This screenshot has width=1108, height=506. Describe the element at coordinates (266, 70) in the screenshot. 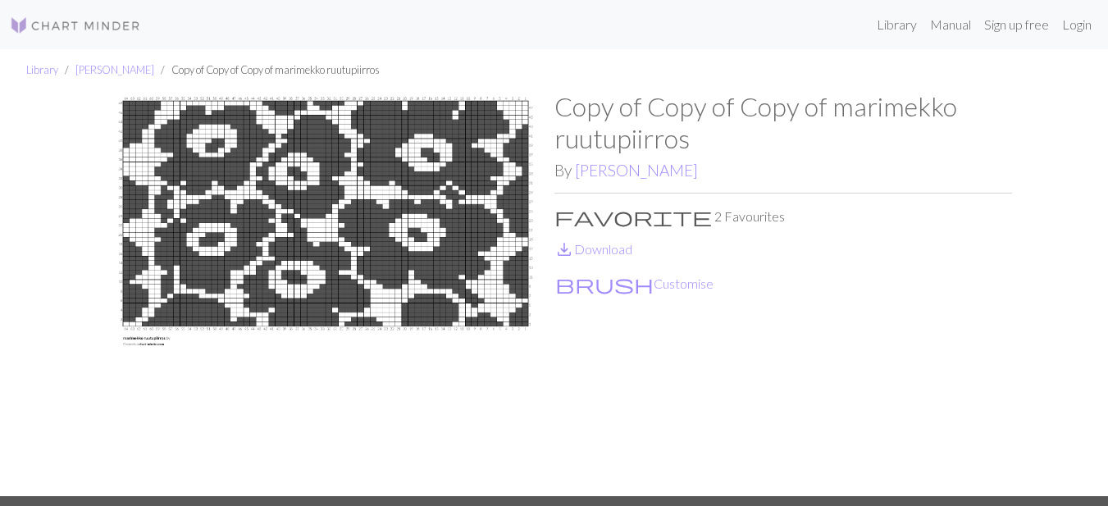

I see `li: Copy of Copy of Copy of marimekko ruutupiirros` at that location.